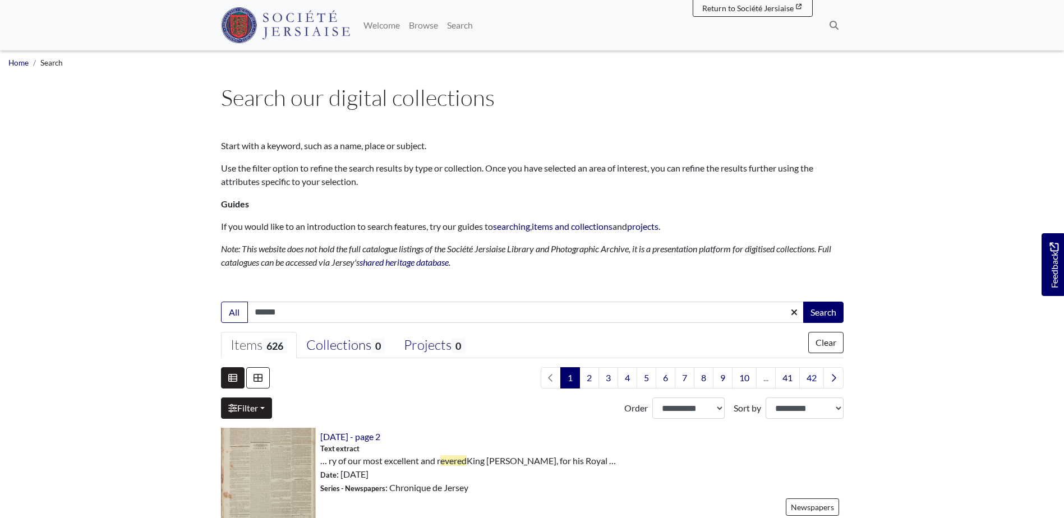 This screenshot has height=518, width=1064. Describe the element at coordinates (340, 449) in the screenshot. I see `span: Text extract` at that location.